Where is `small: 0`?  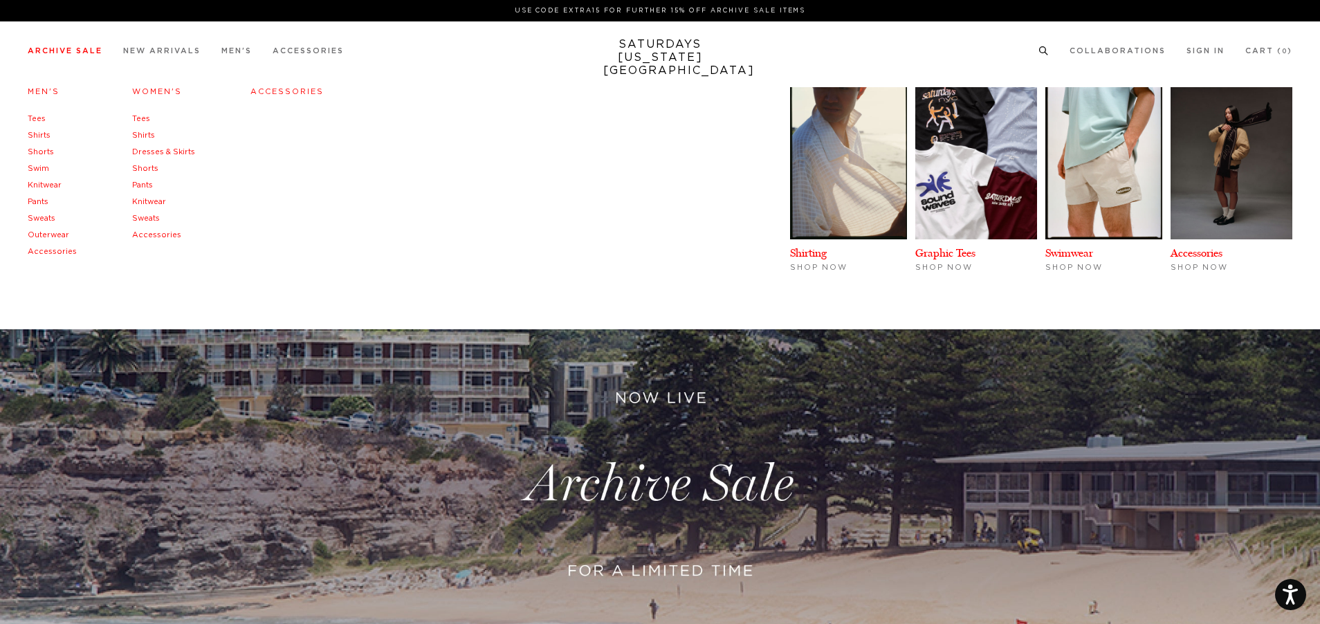 small: 0 is located at coordinates (1285, 51).